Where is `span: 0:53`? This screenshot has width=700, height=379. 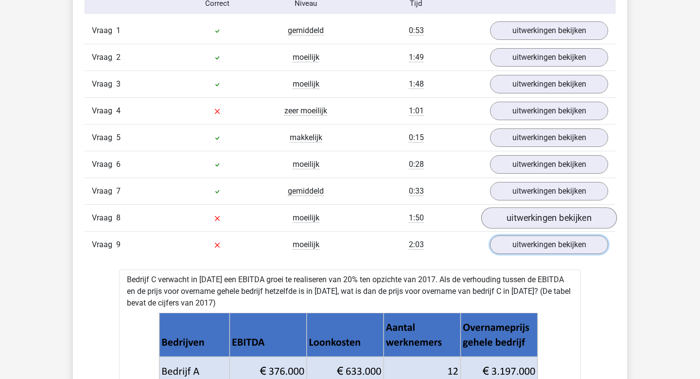
span: 0:53 is located at coordinates (416, 31).